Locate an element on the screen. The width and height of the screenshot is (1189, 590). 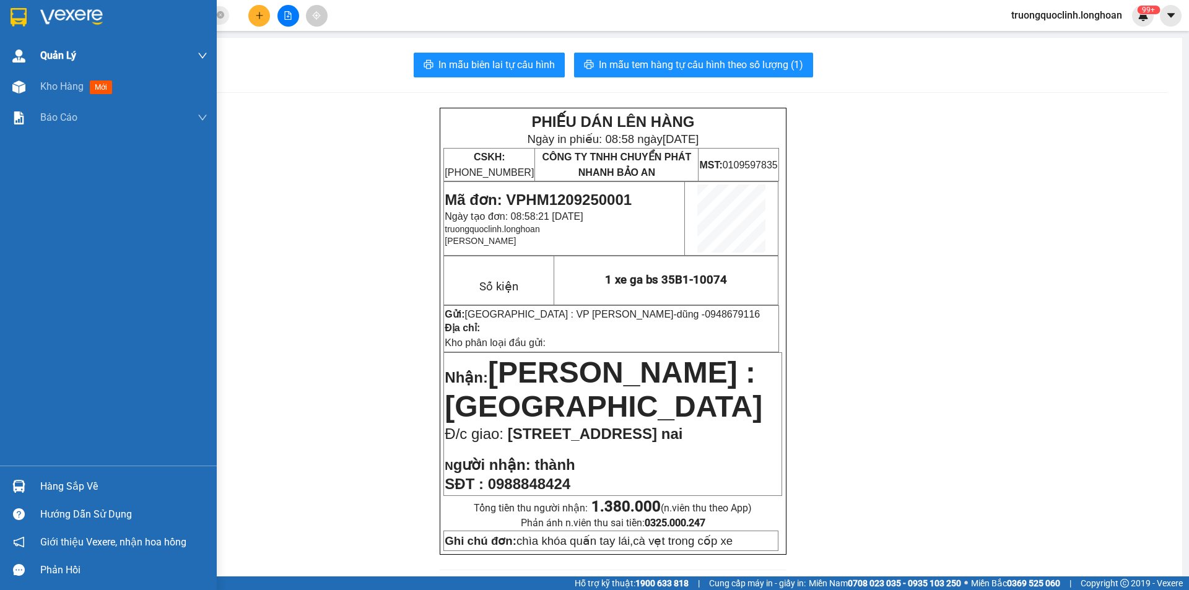
sup: 282 is located at coordinates (1148, 10).